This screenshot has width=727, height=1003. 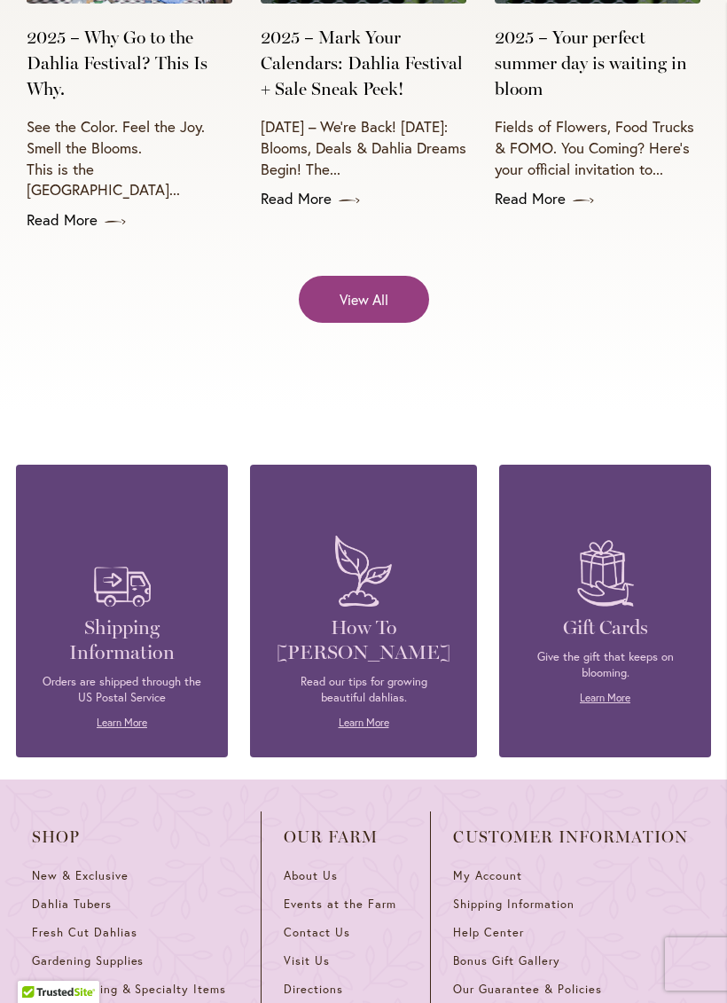 What do you see at coordinates (313, 989) in the screenshot?
I see `span: Directions` at bounding box center [313, 989].